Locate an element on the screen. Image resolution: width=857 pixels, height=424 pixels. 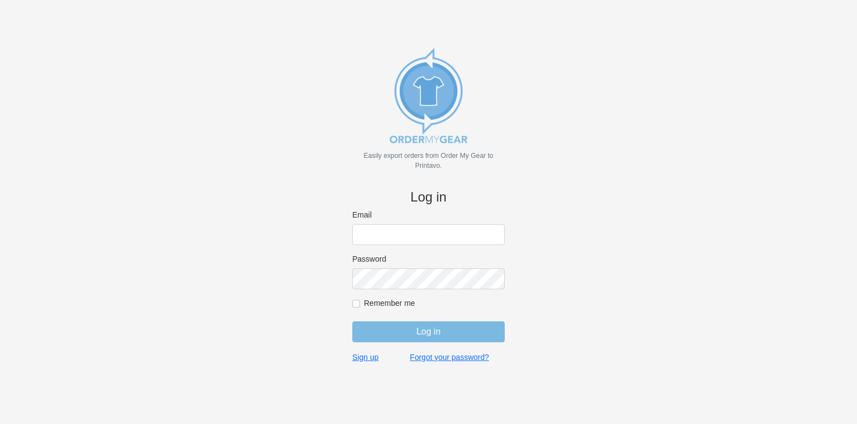
a: Forgot your password? is located at coordinates (449, 357).